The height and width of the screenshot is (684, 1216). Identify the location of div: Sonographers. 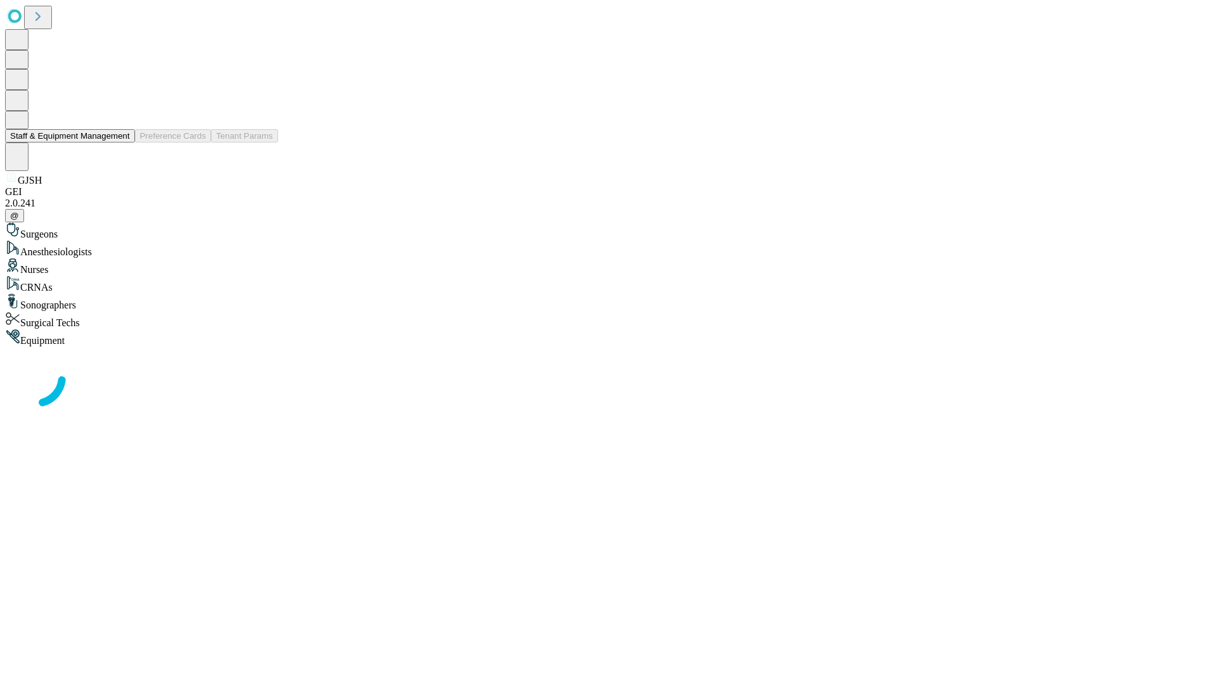
(608, 302).